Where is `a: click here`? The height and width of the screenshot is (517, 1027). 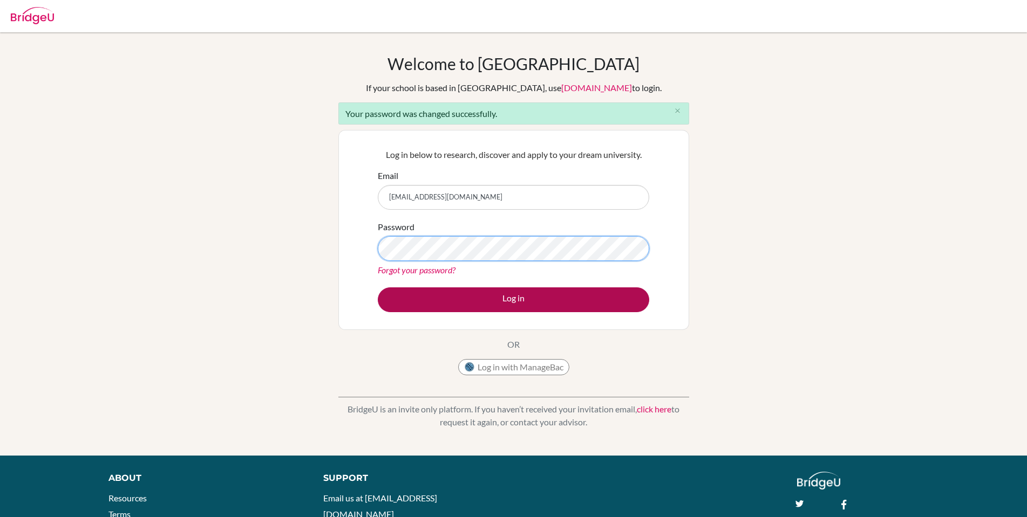
a: click here is located at coordinates (654, 409).